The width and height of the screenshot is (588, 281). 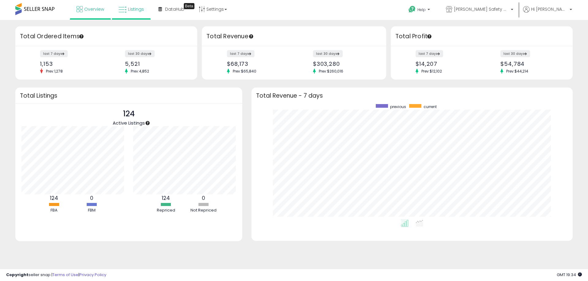 I want to click on span: DataHub, so click(x=174, y=9).